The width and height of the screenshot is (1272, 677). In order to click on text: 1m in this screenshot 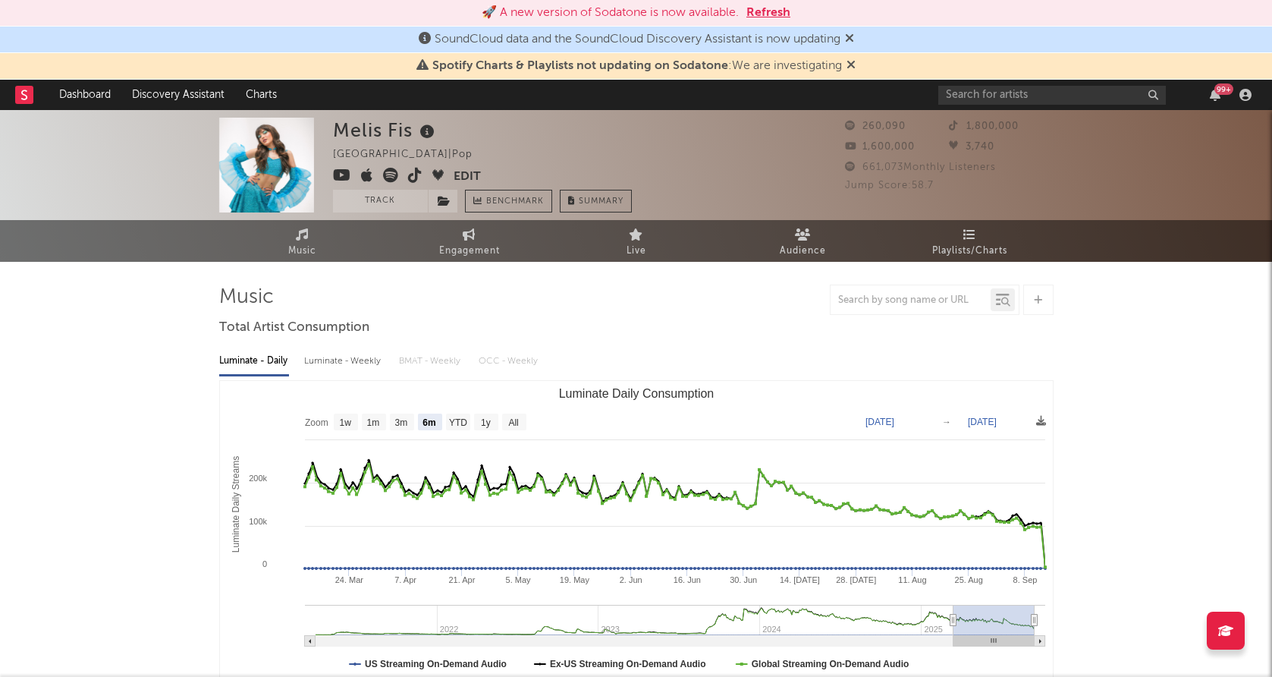, I will do `click(373, 423)`.